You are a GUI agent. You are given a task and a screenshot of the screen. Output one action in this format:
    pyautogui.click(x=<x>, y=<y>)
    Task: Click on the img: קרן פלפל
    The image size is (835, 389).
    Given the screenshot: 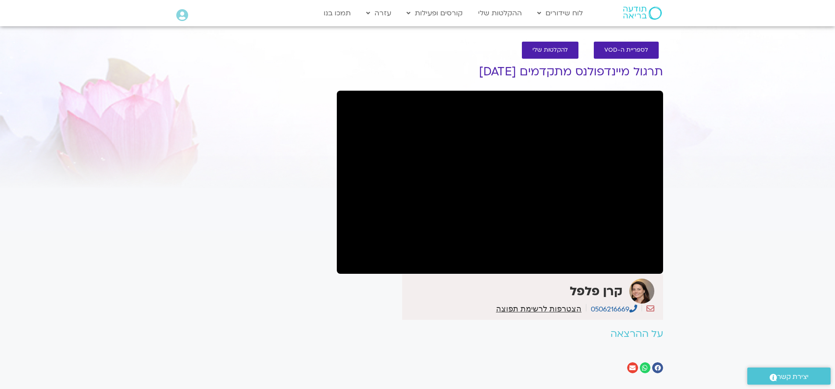 What is the action you would take?
    pyautogui.click(x=641, y=291)
    